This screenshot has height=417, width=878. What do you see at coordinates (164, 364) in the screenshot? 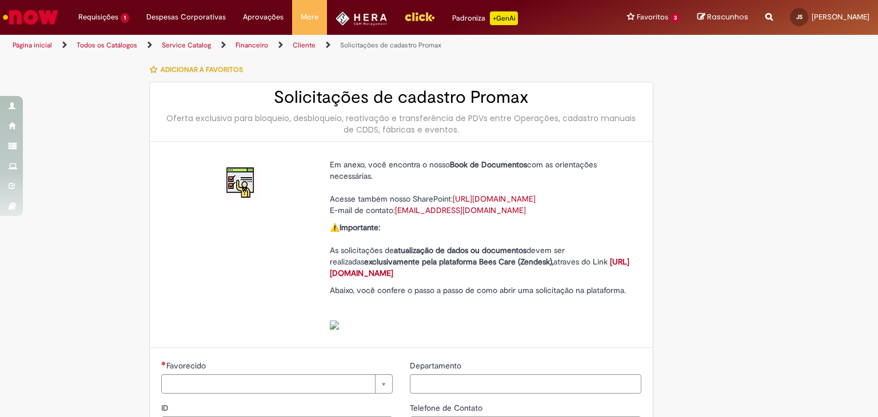
I see `span: Necessários` at bounding box center [164, 364].